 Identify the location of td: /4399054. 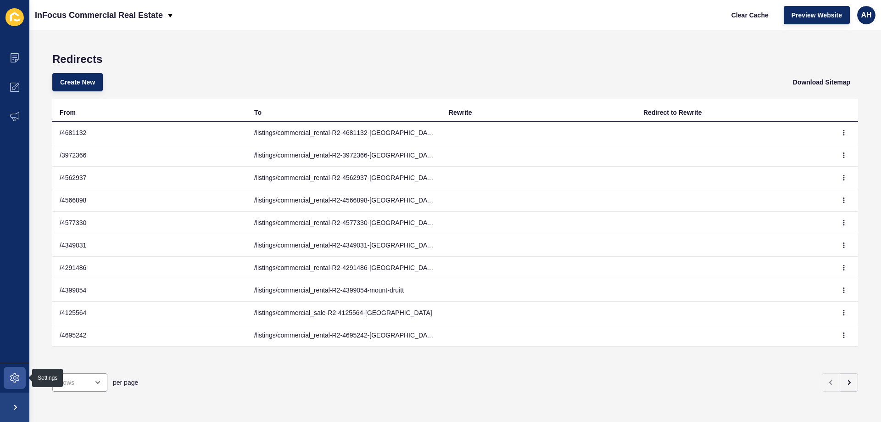
(150, 290).